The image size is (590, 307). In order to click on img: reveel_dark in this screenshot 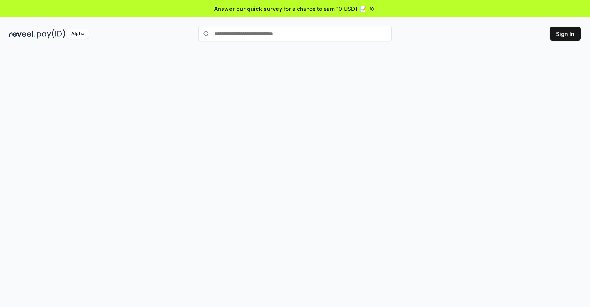, I will do `click(22, 34)`.